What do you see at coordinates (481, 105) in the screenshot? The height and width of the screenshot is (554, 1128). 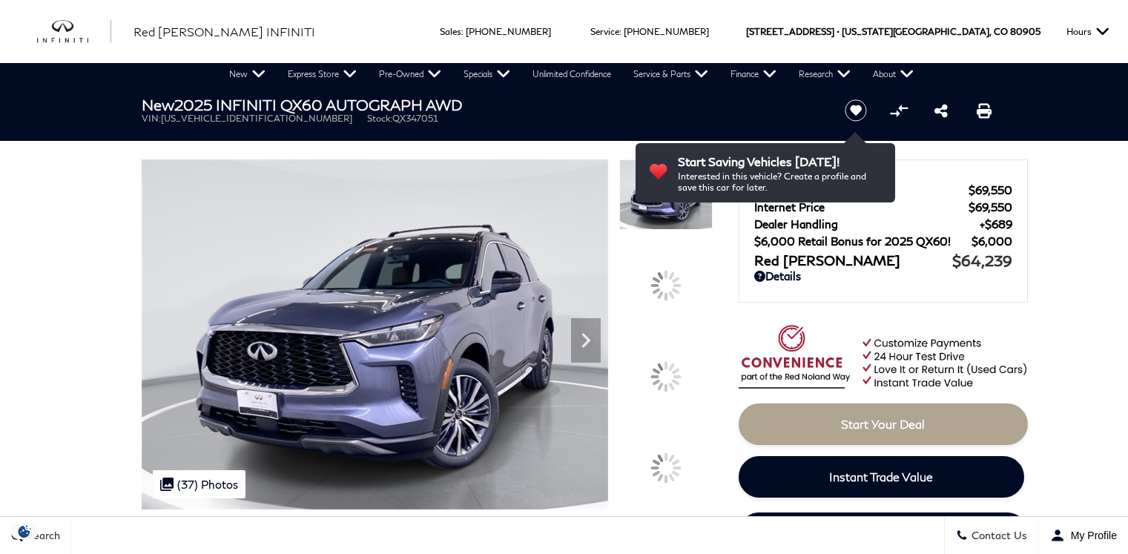 I see `h1: 2025 INFINITI QX60 AUTOGRAPH AWD` at bounding box center [481, 105].